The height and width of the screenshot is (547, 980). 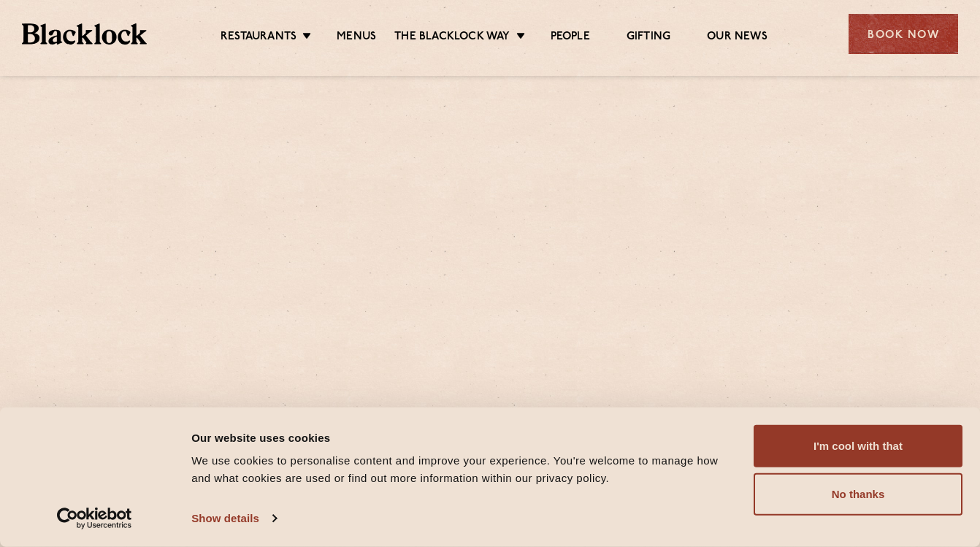 I want to click on a: People, so click(x=571, y=38).